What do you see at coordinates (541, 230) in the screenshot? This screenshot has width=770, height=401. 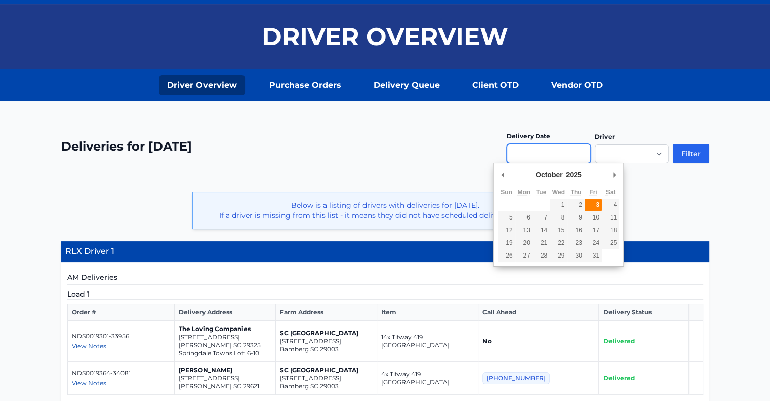 I see `button: 14` at bounding box center [541, 230].